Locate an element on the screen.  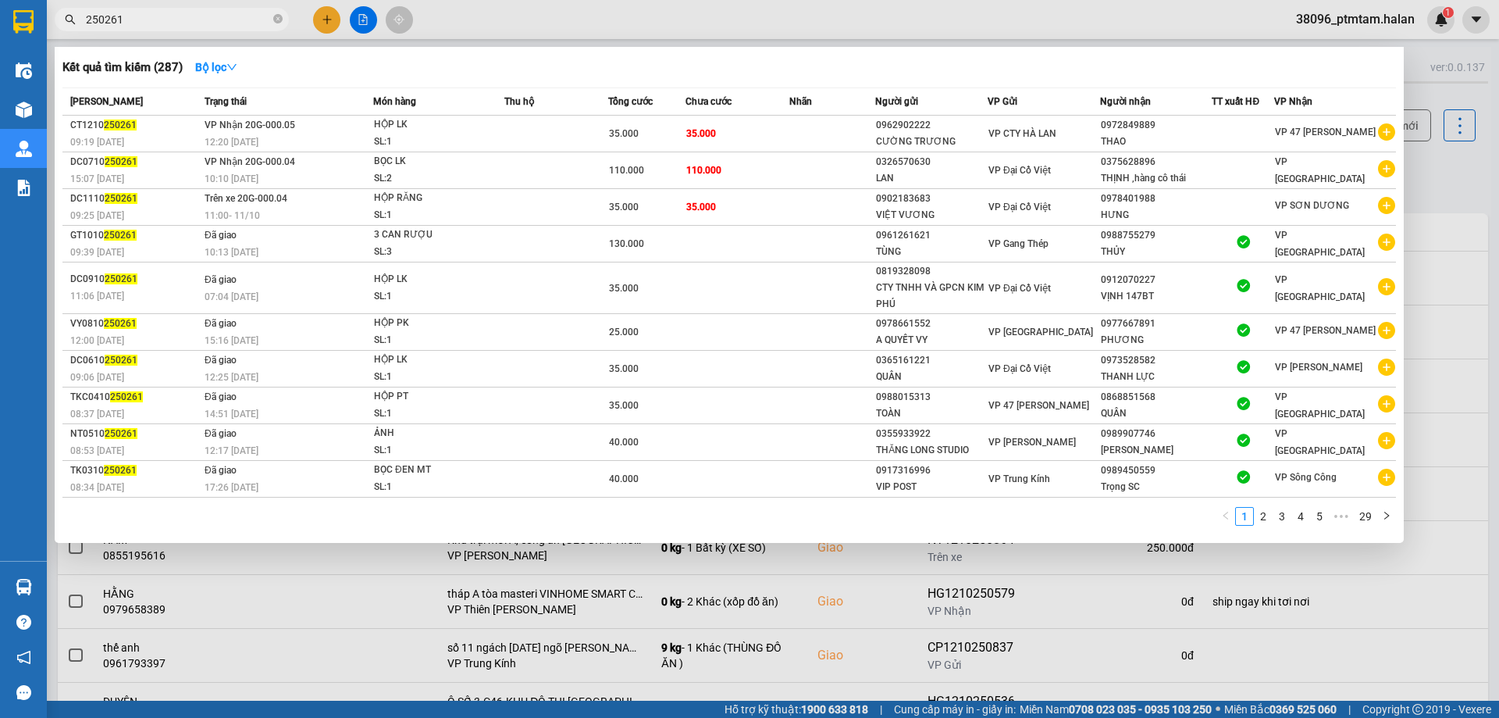
div: Trọng SC is located at coordinates (1156, 486).